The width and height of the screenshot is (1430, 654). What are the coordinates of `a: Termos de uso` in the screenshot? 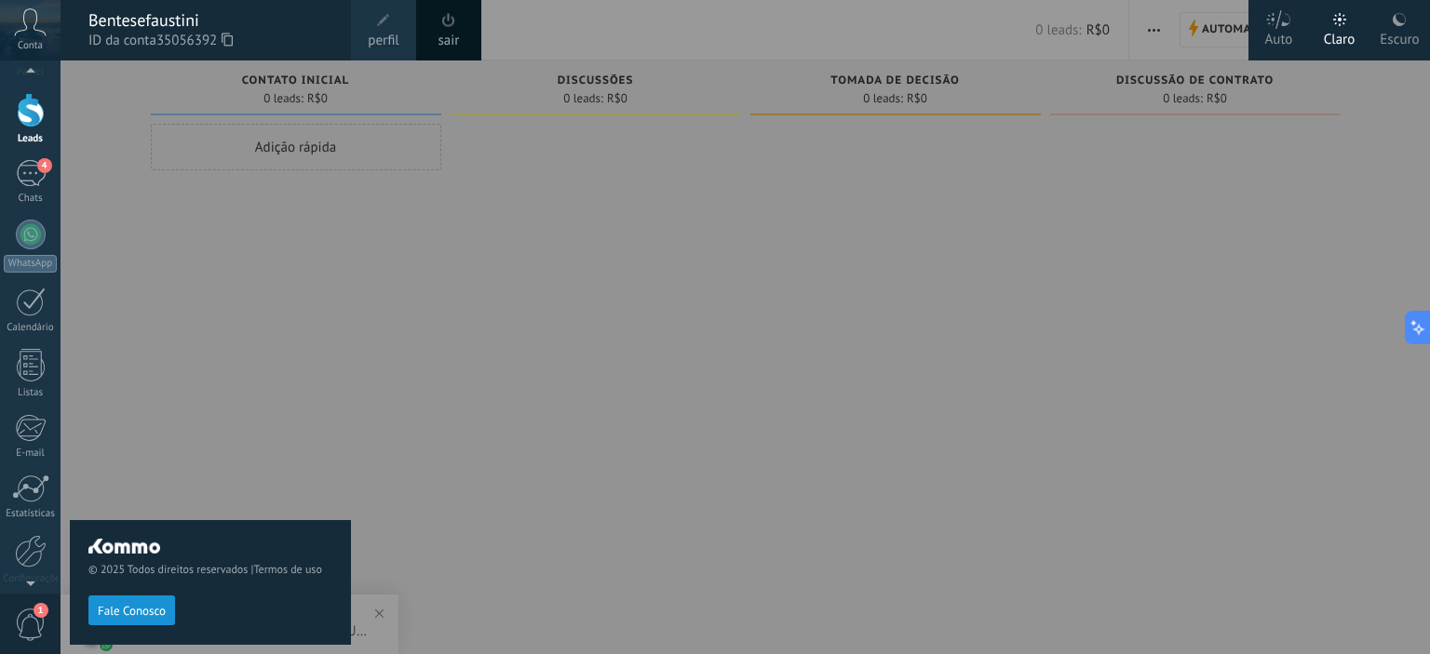 It's located at (287, 570).